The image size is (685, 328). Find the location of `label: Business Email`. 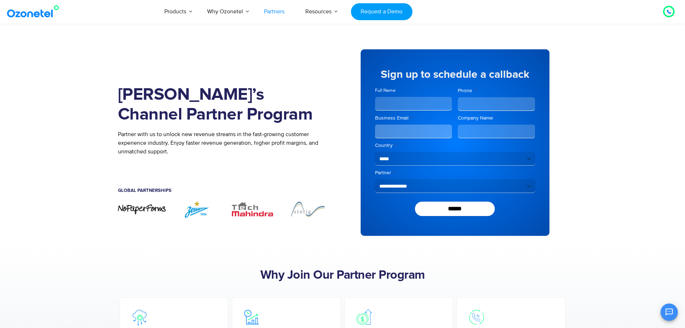

label: Business Email is located at coordinates (414, 118).